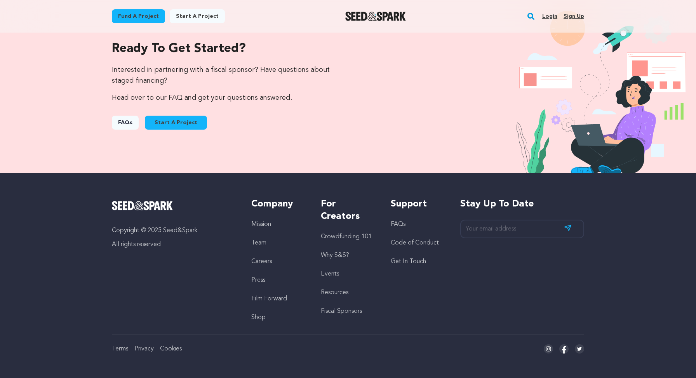 The height and width of the screenshot is (378, 696). What do you see at coordinates (261, 224) in the screenshot?
I see `a: Mission` at bounding box center [261, 224].